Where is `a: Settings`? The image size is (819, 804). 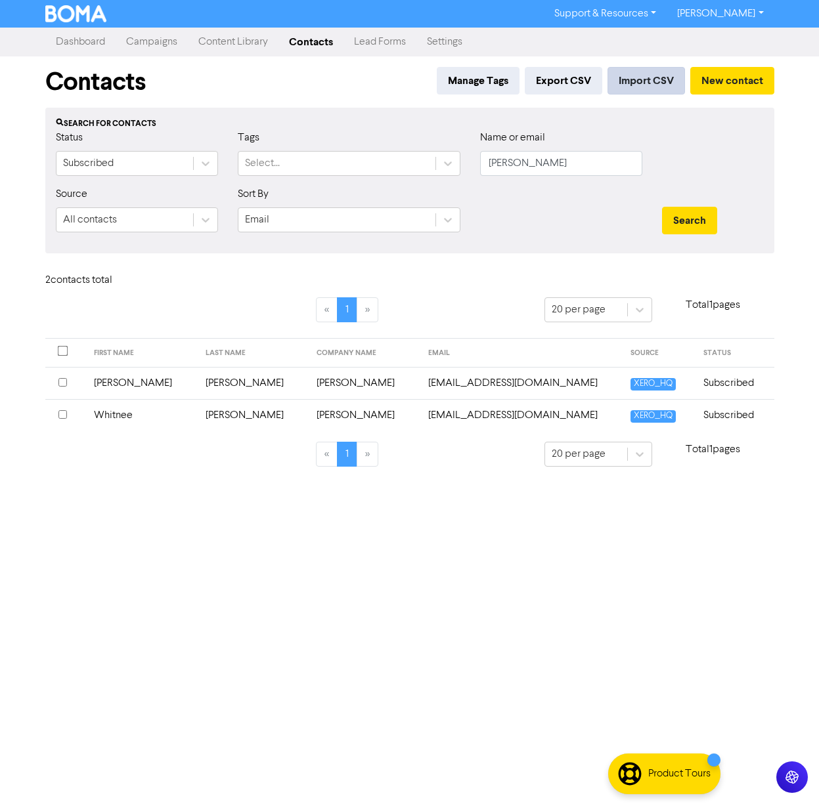 a: Settings is located at coordinates (445, 42).